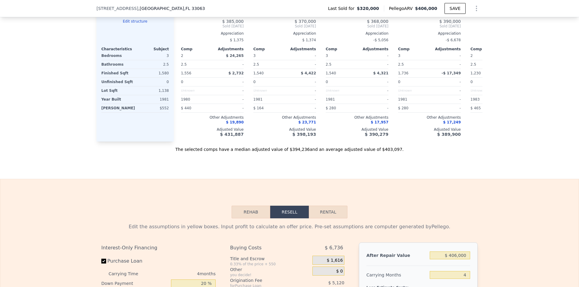 Image resolution: width=579 pixels, height=287 pixels. What do you see at coordinates (153, 73) in the screenshot?
I see `div: 1,580` at bounding box center [153, 73].